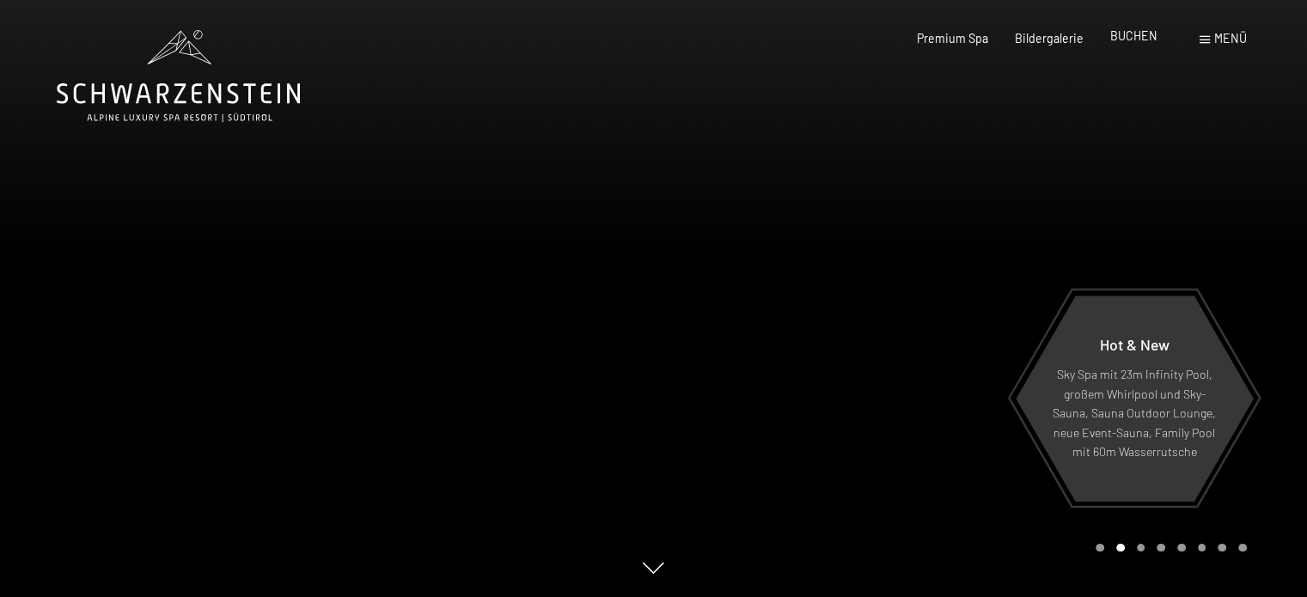 The width and height of the screenshot is (1307, 597). I want to click on a: BUCHEN, so click(1134, 35).